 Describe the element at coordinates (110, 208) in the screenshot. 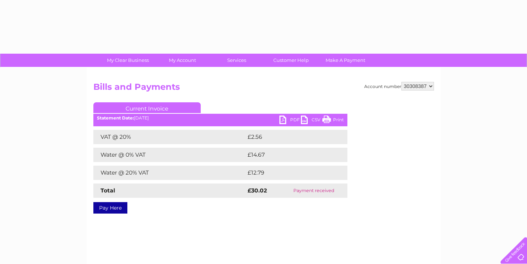

I see `a: Pay Here` at that location.